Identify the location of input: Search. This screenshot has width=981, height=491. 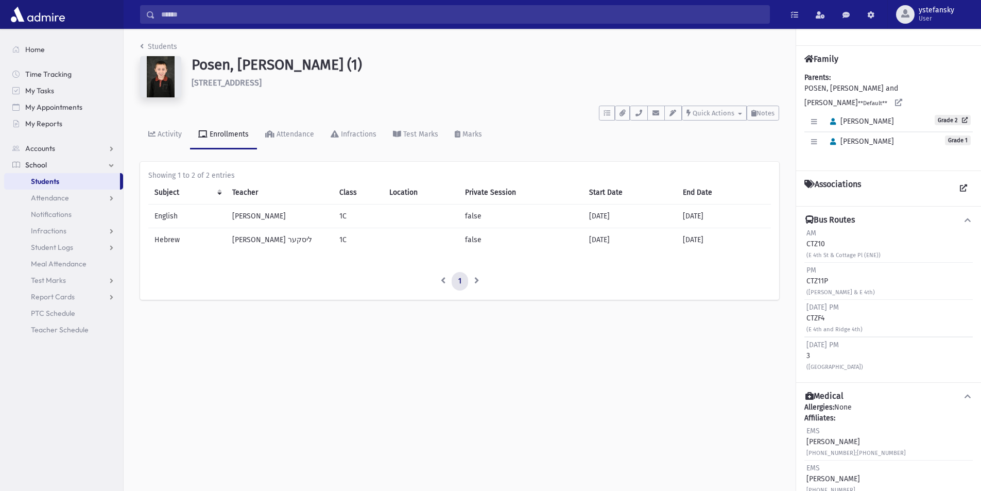
(462, 14).